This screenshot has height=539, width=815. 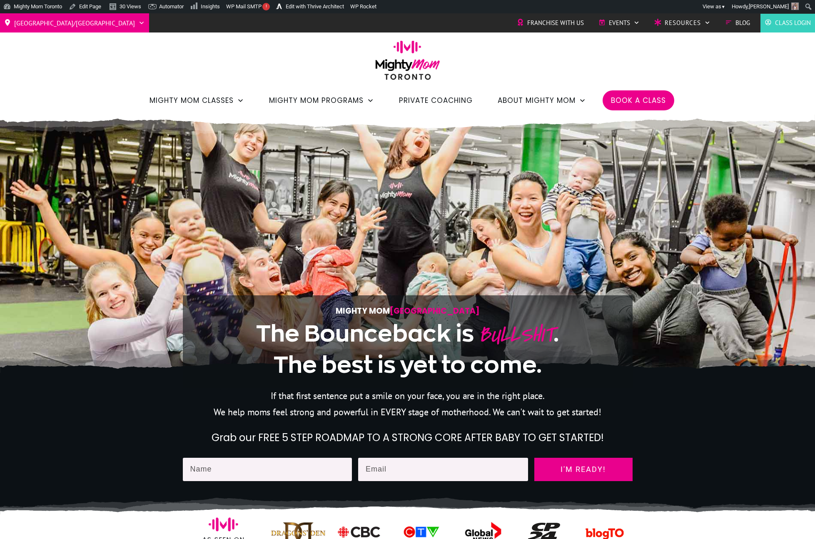 What do you see at coordinates (638, 100) in the screenshot?
I see `a: Book a Class` at bounding box center [638, 100].